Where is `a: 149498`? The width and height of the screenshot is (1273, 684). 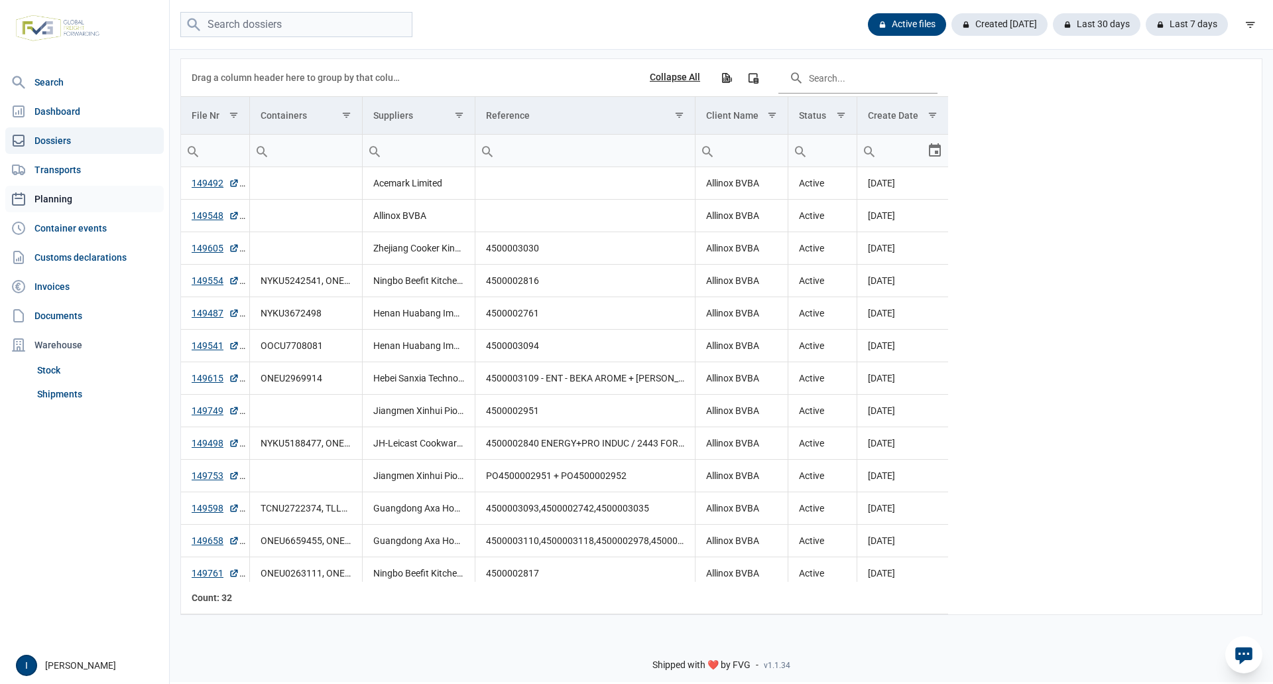 a: 149498 is located at coordinates (216, 443).